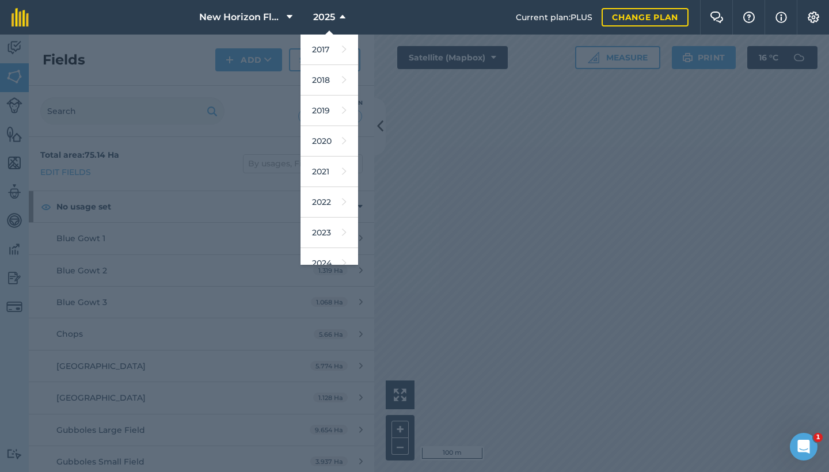  Describe the element at coordinates (644, 17) in the screenshot. I see `a: Change plan` at that location.